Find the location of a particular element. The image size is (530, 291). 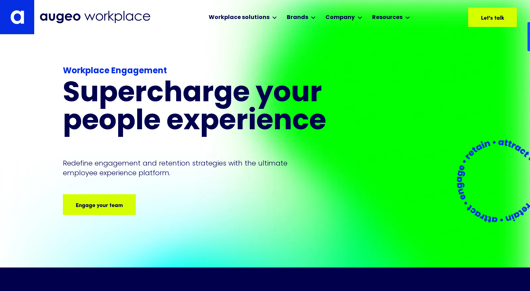

a: Engage your team is located at coordinates (99, 204).